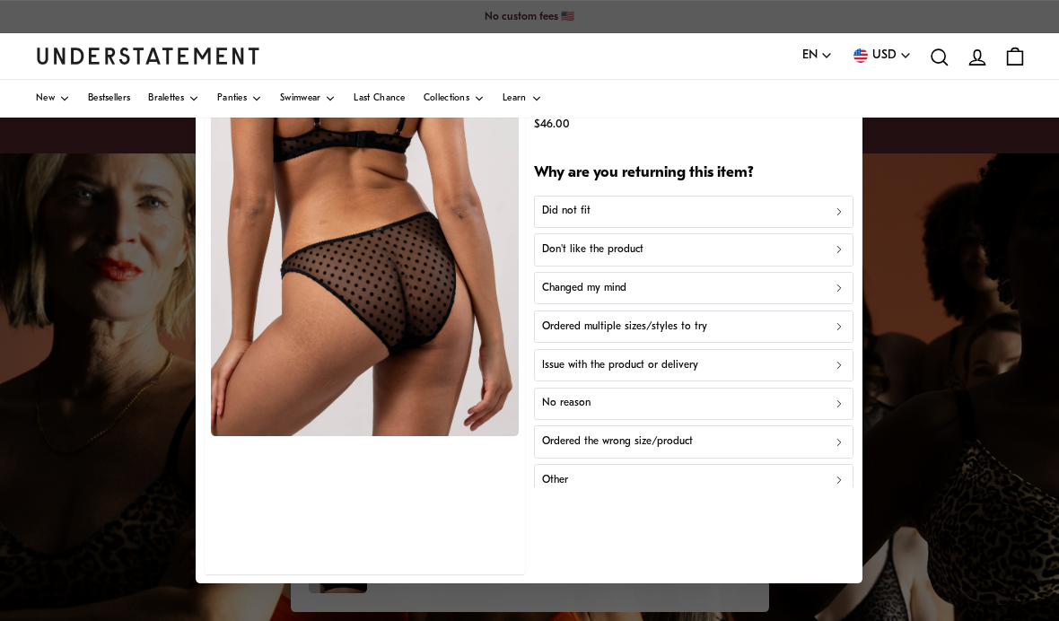 The width and height of the screenshot is (1059, 621). I want to click on span: Last Chance, so click(379, 99).